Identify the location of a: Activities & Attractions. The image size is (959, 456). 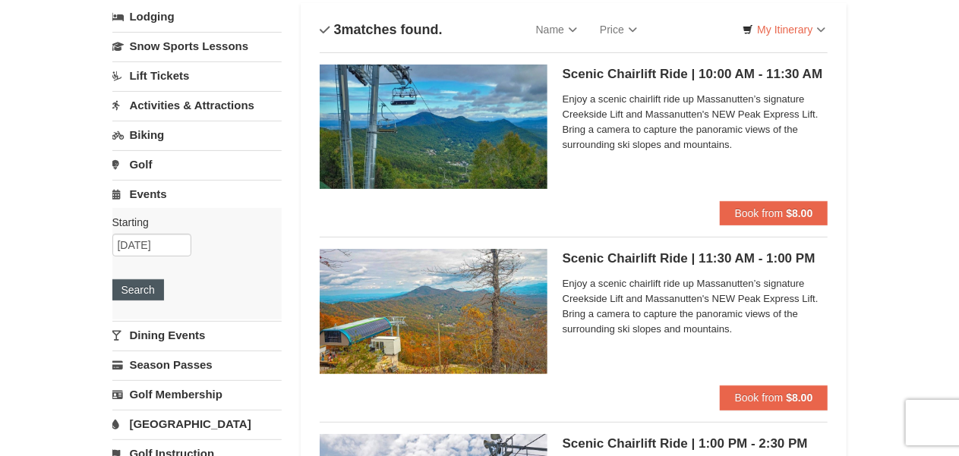
(197, 105).